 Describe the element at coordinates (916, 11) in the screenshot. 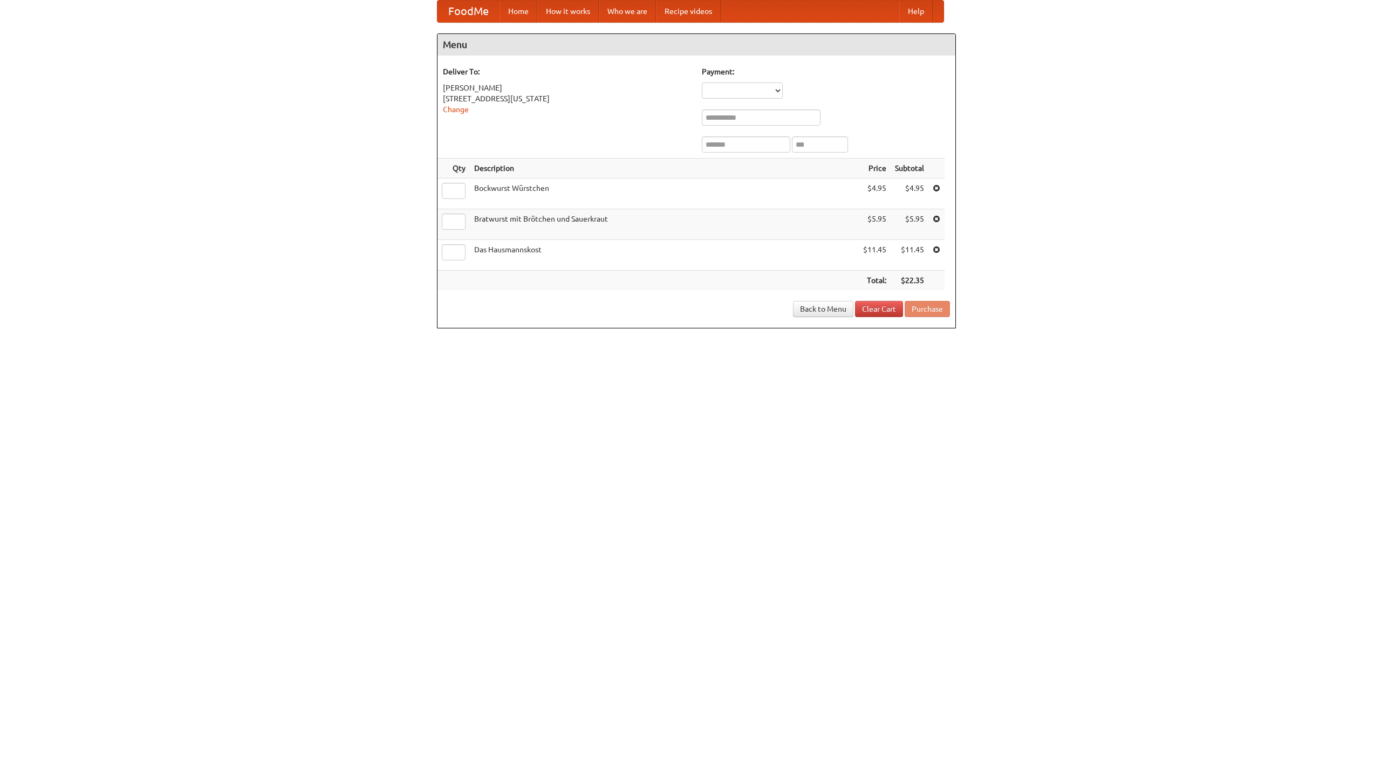

I see `a: Help` at that location.